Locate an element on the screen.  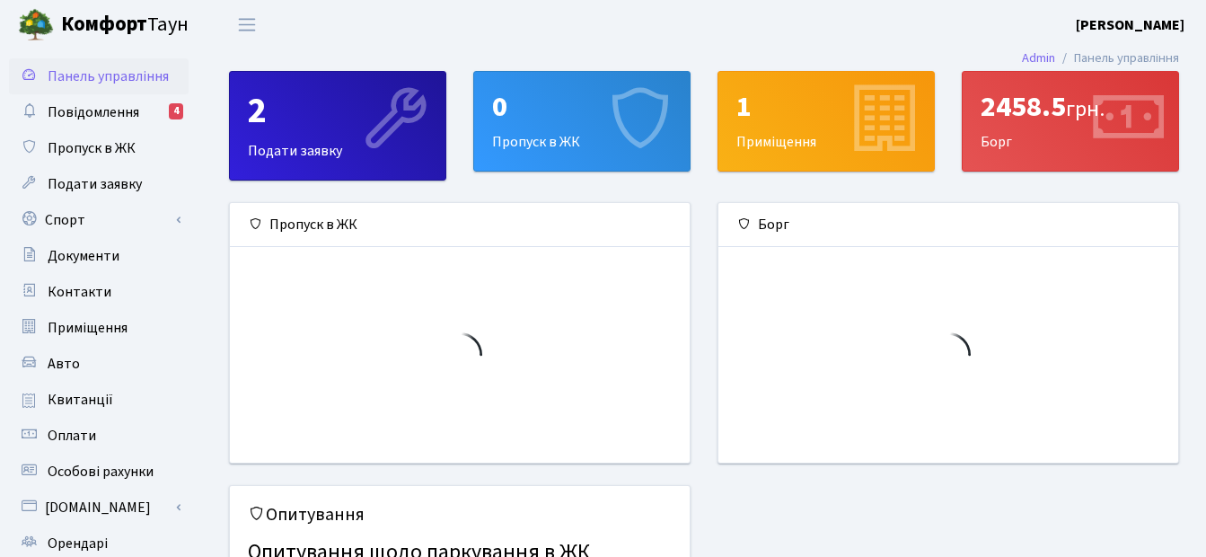
span: Приміщення is located at coordinates (87, 328).